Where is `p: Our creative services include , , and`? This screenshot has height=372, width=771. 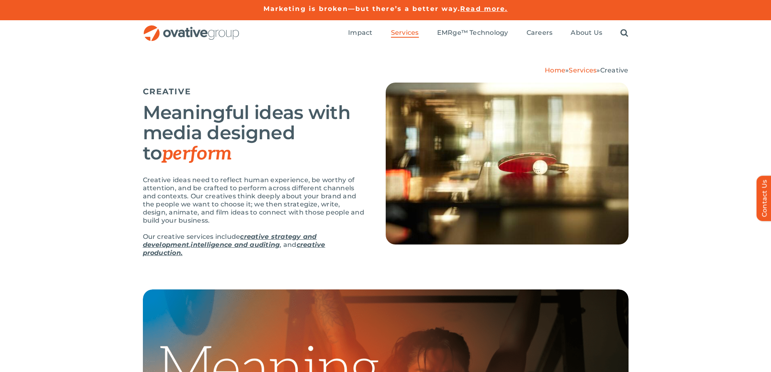
p: Our creative services include , , and is located at coordinates (254, 245).